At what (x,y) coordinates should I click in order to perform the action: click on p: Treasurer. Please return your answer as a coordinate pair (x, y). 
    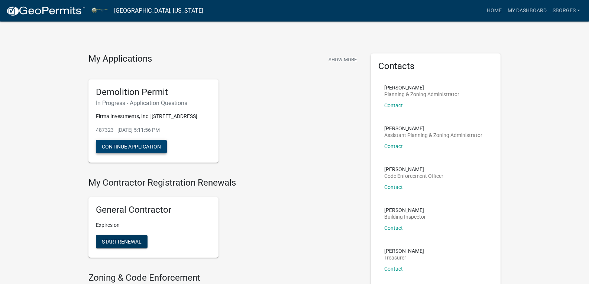
    Looking at the image, I should click on (404, 258).